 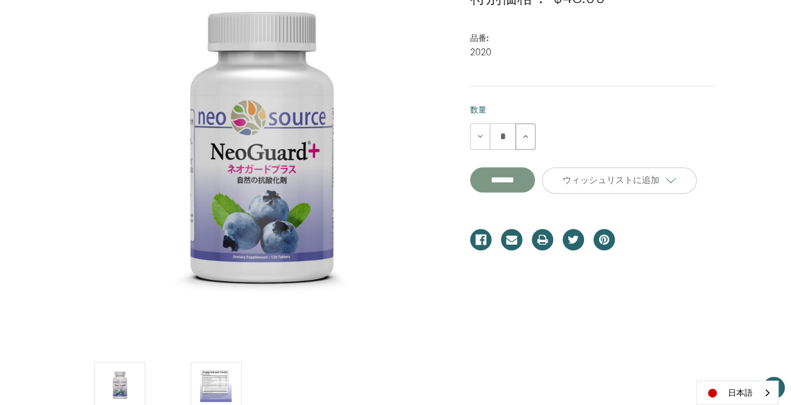 I want to click on div: Language, so click(x=737, y=393).